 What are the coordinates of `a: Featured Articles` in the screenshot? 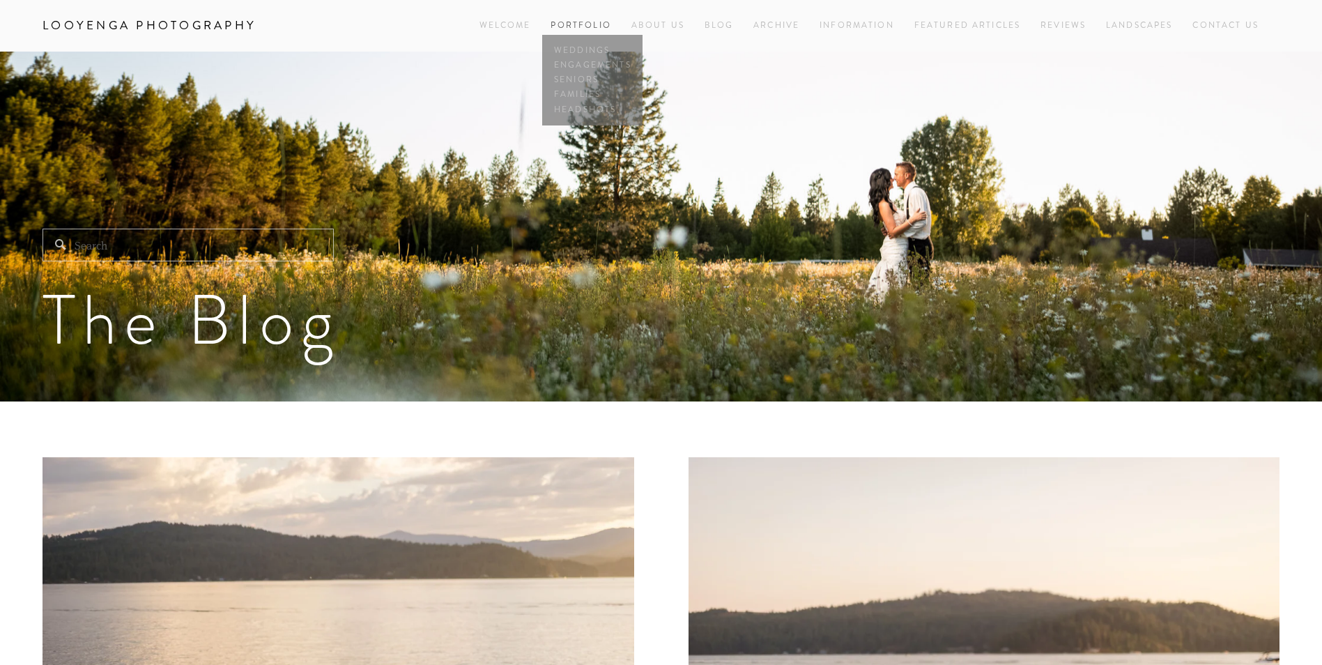 It's located at (967, 25).